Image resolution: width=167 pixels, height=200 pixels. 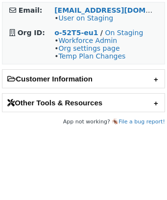 I want to click on strong: Email:, so click(x=30, y=10).